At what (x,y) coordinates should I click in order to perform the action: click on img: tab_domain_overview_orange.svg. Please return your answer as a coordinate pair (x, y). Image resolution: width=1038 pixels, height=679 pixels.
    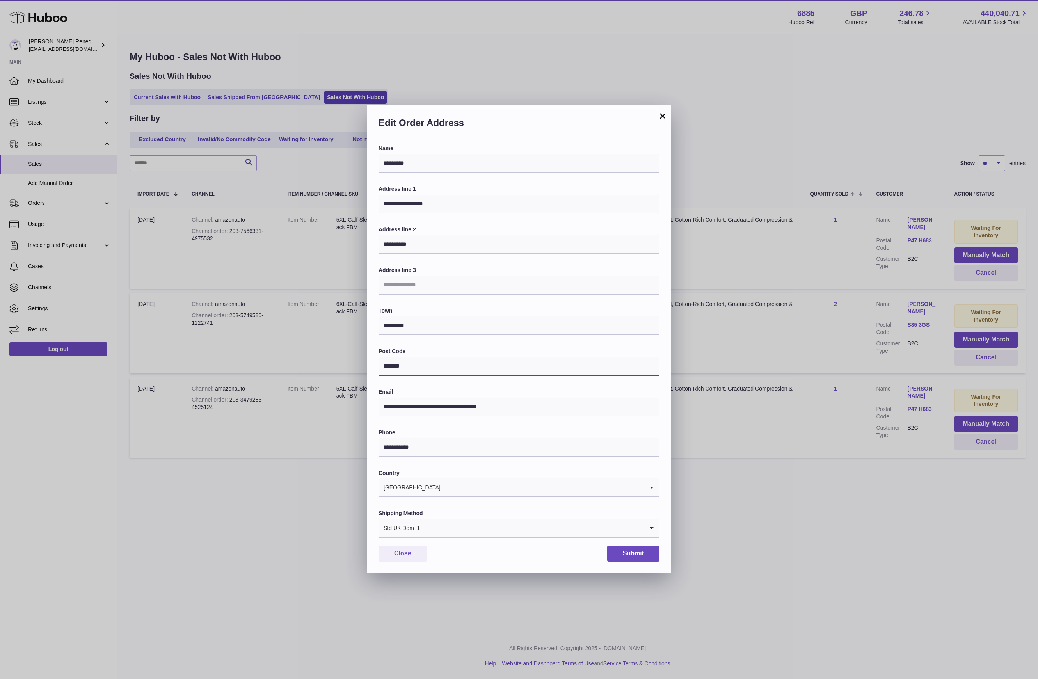
    Looking at the image, I should click on (24, 48).